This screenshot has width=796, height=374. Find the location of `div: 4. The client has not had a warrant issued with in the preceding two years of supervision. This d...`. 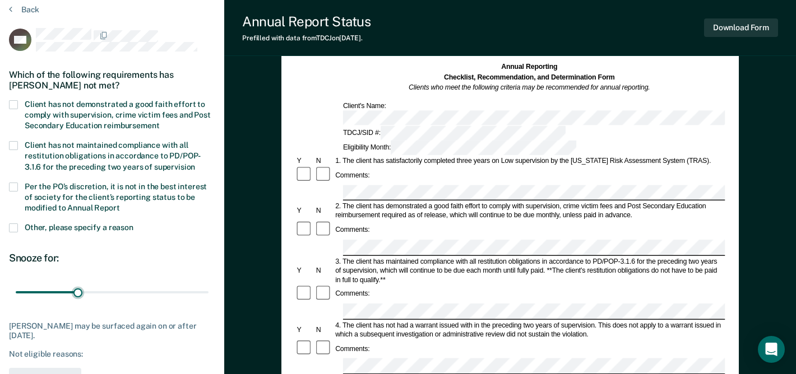

div: 4. The client has not had a warrant issued with in the preceding two years of supervision. This d... is located at coordinates (529, 329).